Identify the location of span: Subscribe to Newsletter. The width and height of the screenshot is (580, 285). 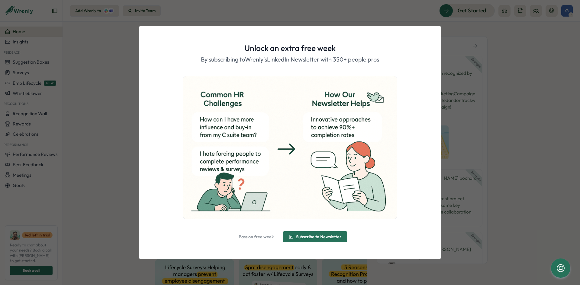
(319, 237).